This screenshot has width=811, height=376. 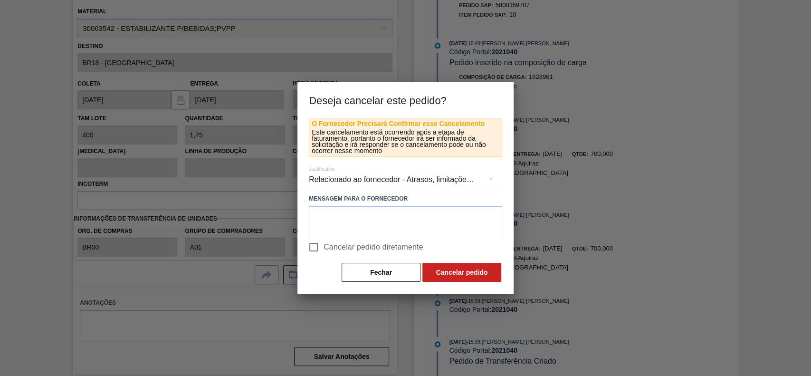 What do you see at coordinates (374, 247) in the screenshot?
I see `span: Cancelar pedido diretamente` at bounding box center [374, 247].